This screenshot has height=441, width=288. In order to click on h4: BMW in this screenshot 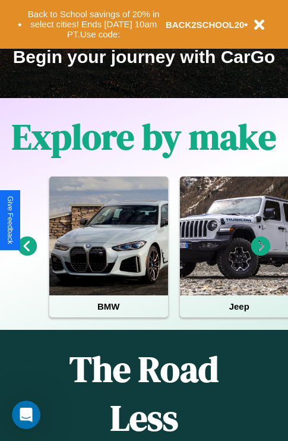, I will do `click(109, 306)`.